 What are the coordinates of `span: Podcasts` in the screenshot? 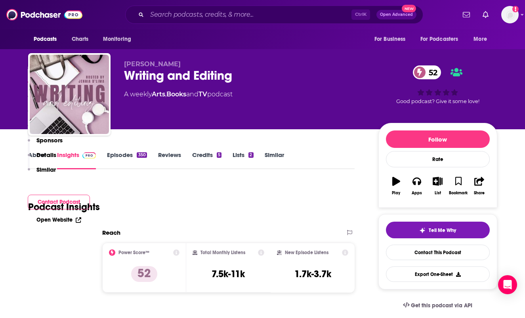 It's located at (45, 39).